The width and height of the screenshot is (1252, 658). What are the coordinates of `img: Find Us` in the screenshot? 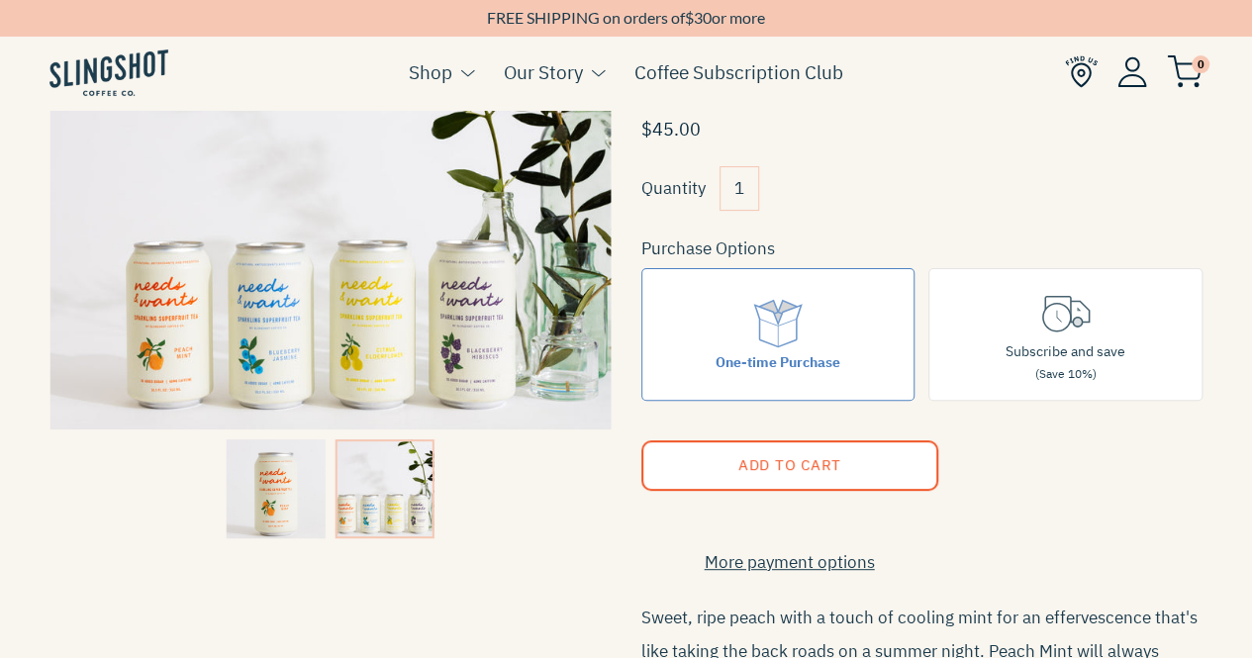 It's located at (1081, 71).